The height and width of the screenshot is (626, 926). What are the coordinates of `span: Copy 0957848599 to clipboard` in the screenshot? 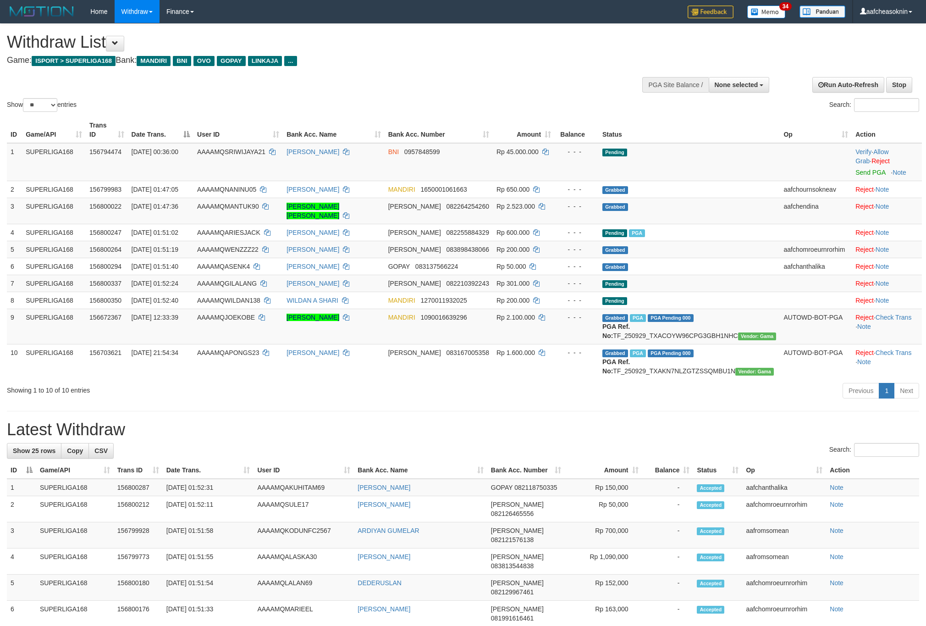 It's located at (422, 152).